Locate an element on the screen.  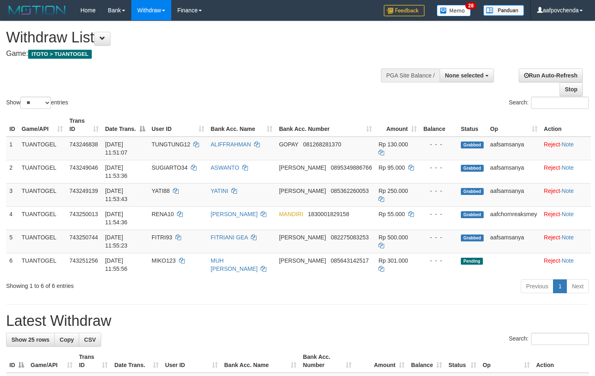
td: 2 is located at coordinates (12, 171).